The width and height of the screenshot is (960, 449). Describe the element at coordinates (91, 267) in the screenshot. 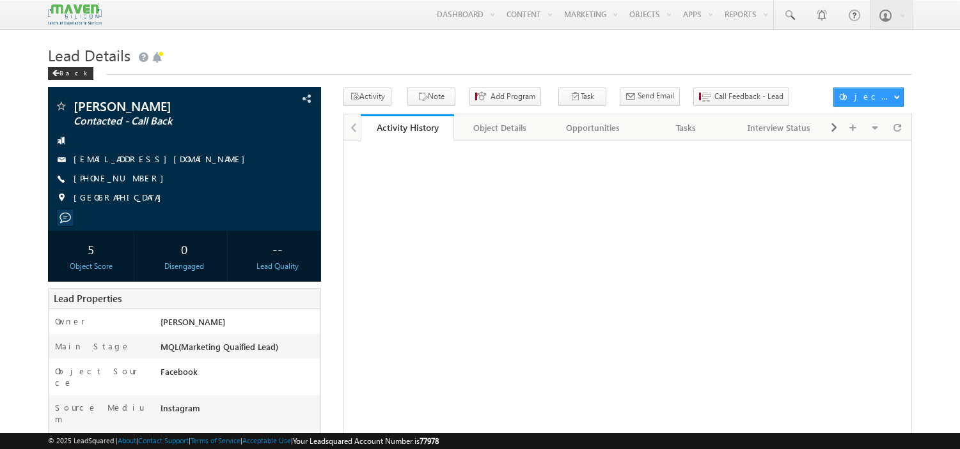

I see `div: Object Score` at that location.